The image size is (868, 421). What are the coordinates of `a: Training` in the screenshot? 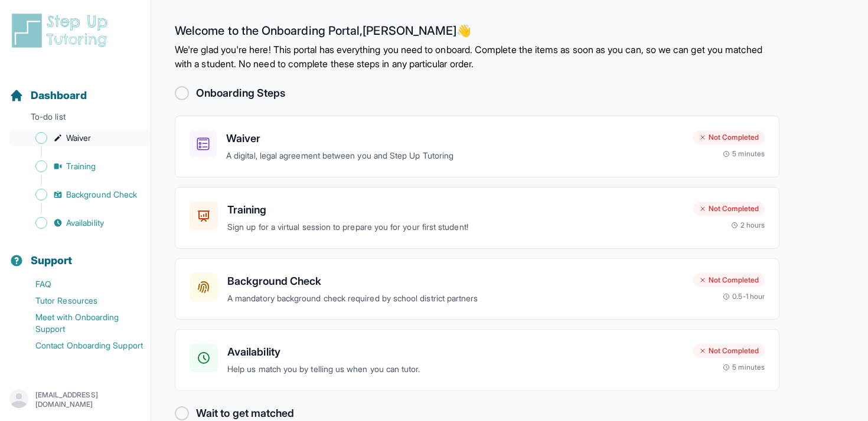 It's located at (80, 166).